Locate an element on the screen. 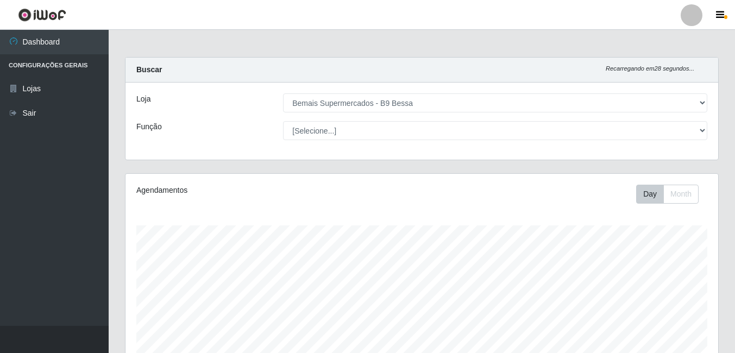 This screenshot has height=353, width=735. button: Day is located at coordinates (650, 194).